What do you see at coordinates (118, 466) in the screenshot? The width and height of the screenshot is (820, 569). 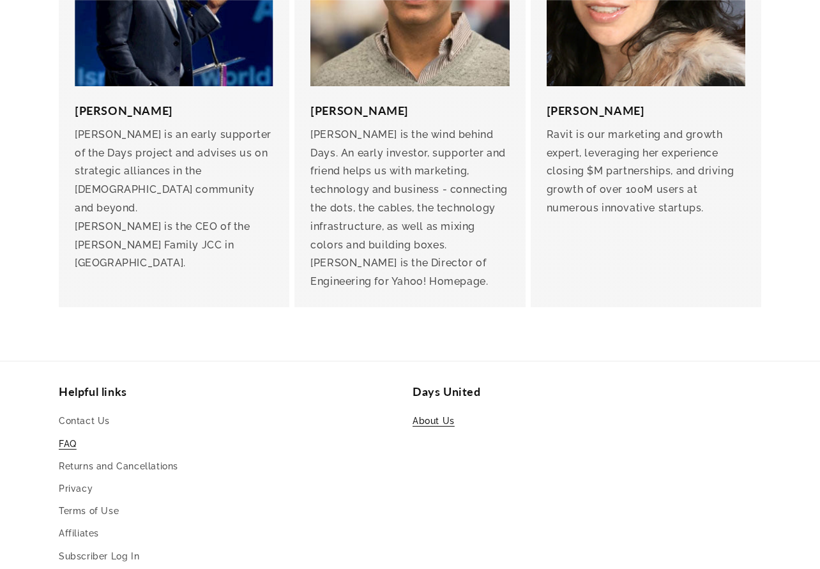 I see `a: Returns and Cancellations` at bounding box center [118, 466].